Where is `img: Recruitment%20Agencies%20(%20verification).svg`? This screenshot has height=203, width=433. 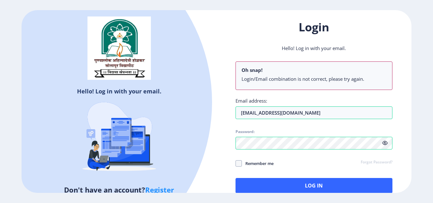 img: Recruitment%20Agencies%20(%20verification).svg is located at coordinates (119, 137).